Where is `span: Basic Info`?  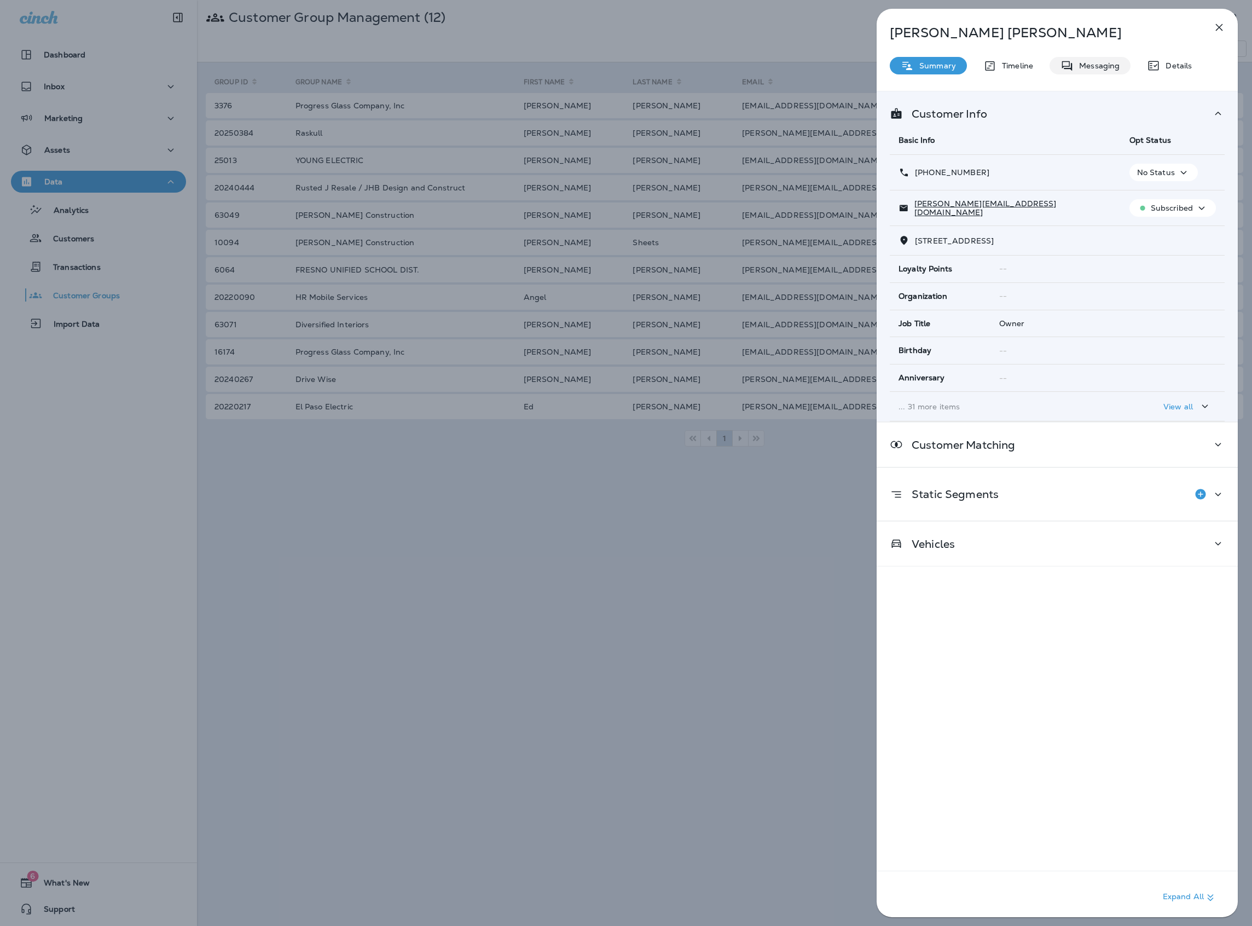
span: Basic Info is located at coordinates (917, 140).